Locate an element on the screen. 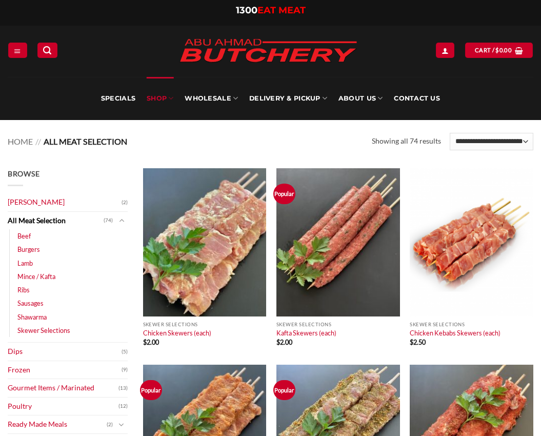 This screenshot has width=541, height=436. span: (5) is located at coordinates (125, 352).